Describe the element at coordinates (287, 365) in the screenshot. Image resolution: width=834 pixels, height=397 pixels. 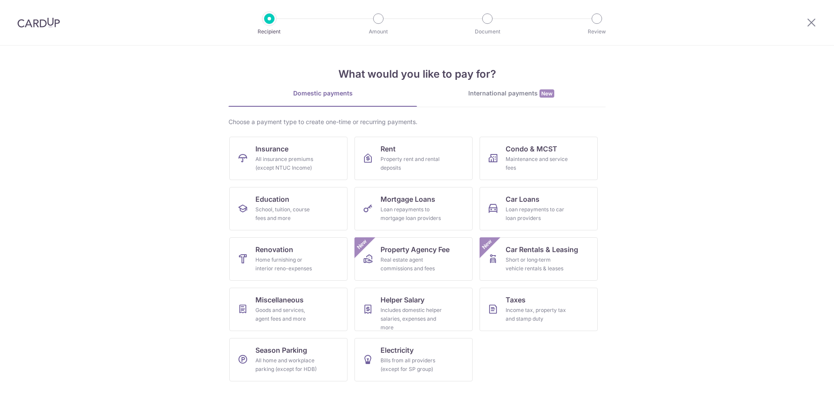
I see `div: All home and workplace parking (except for HDB)` at that location.